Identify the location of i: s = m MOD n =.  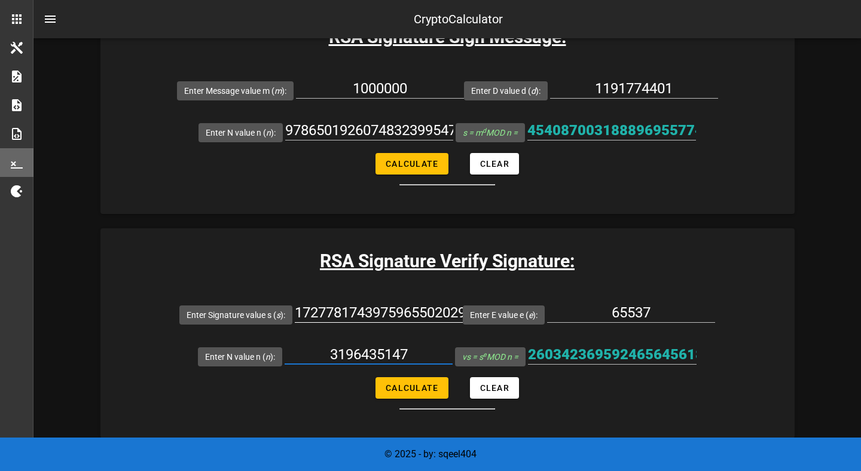
(490, 133).